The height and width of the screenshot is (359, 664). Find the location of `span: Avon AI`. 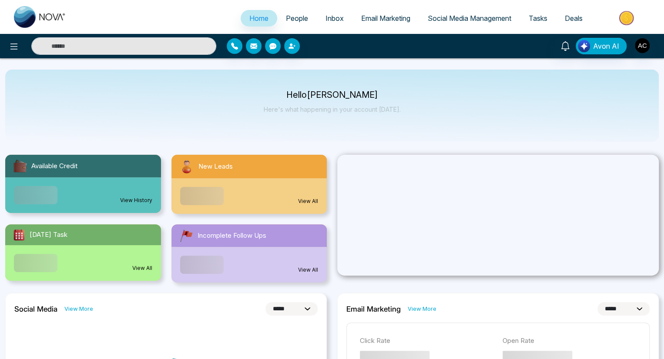

span: Avon AI is located at coordinates (606, 46).